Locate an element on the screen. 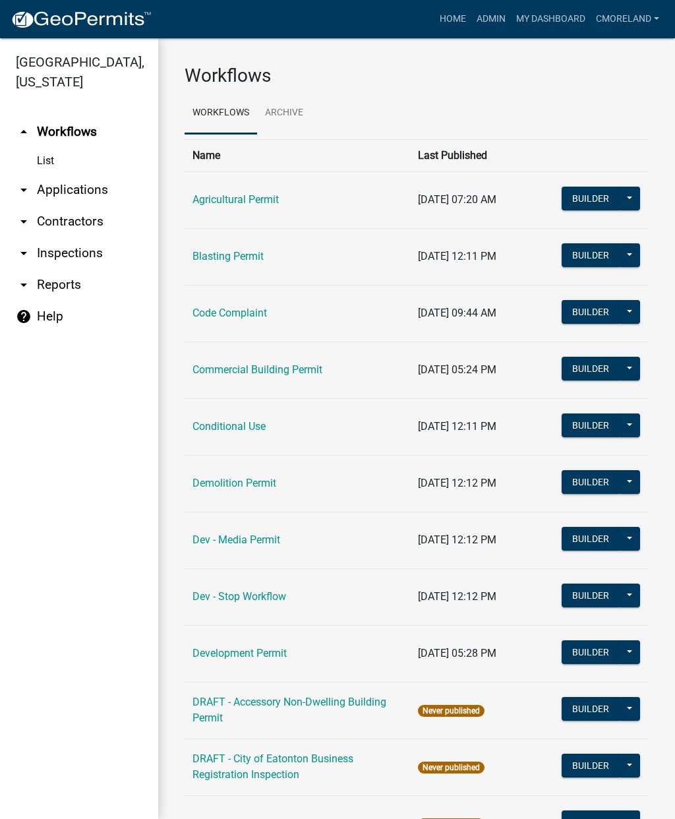  a: Archive is located at coordinates (284, 113).